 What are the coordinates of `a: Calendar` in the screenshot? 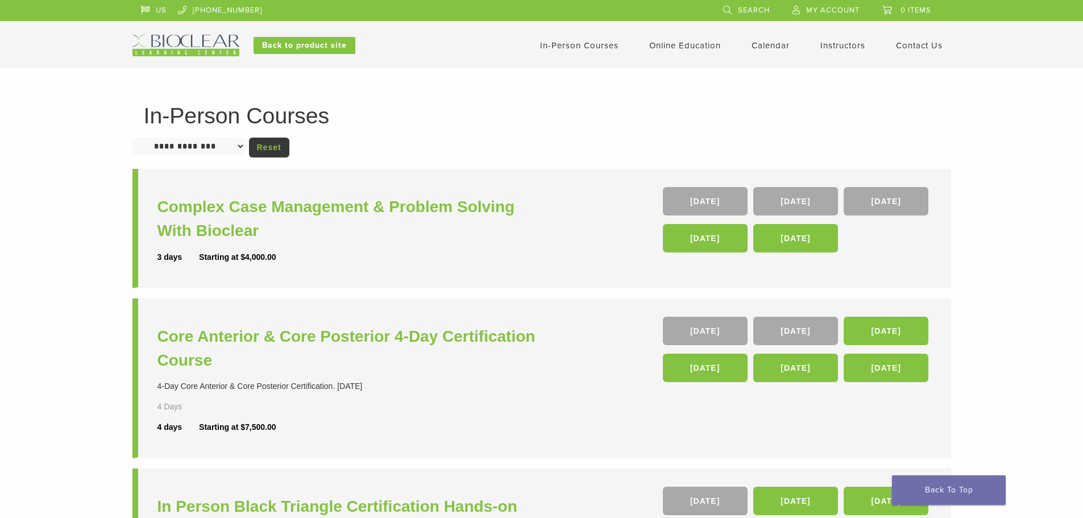 It's located at (770, 45).